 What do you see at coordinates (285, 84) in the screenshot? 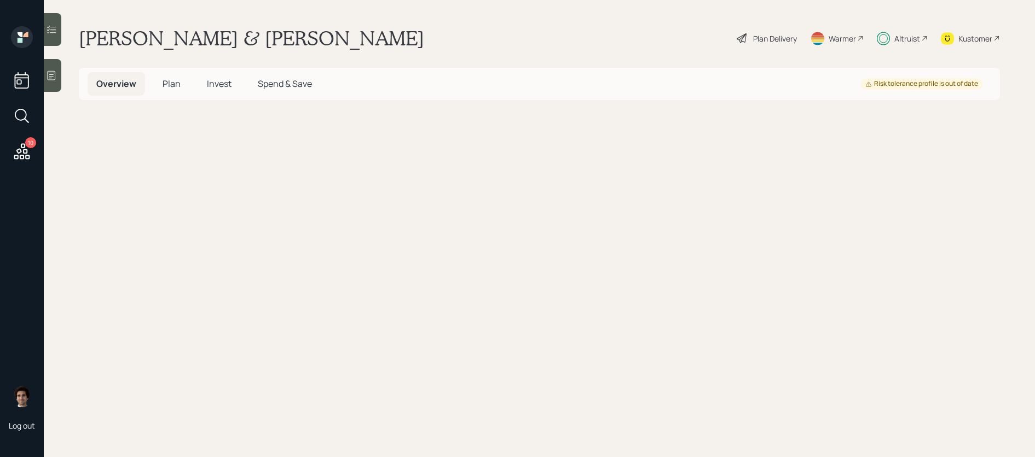
I see `span: Spend & Save` at bounding box center [285, 84].